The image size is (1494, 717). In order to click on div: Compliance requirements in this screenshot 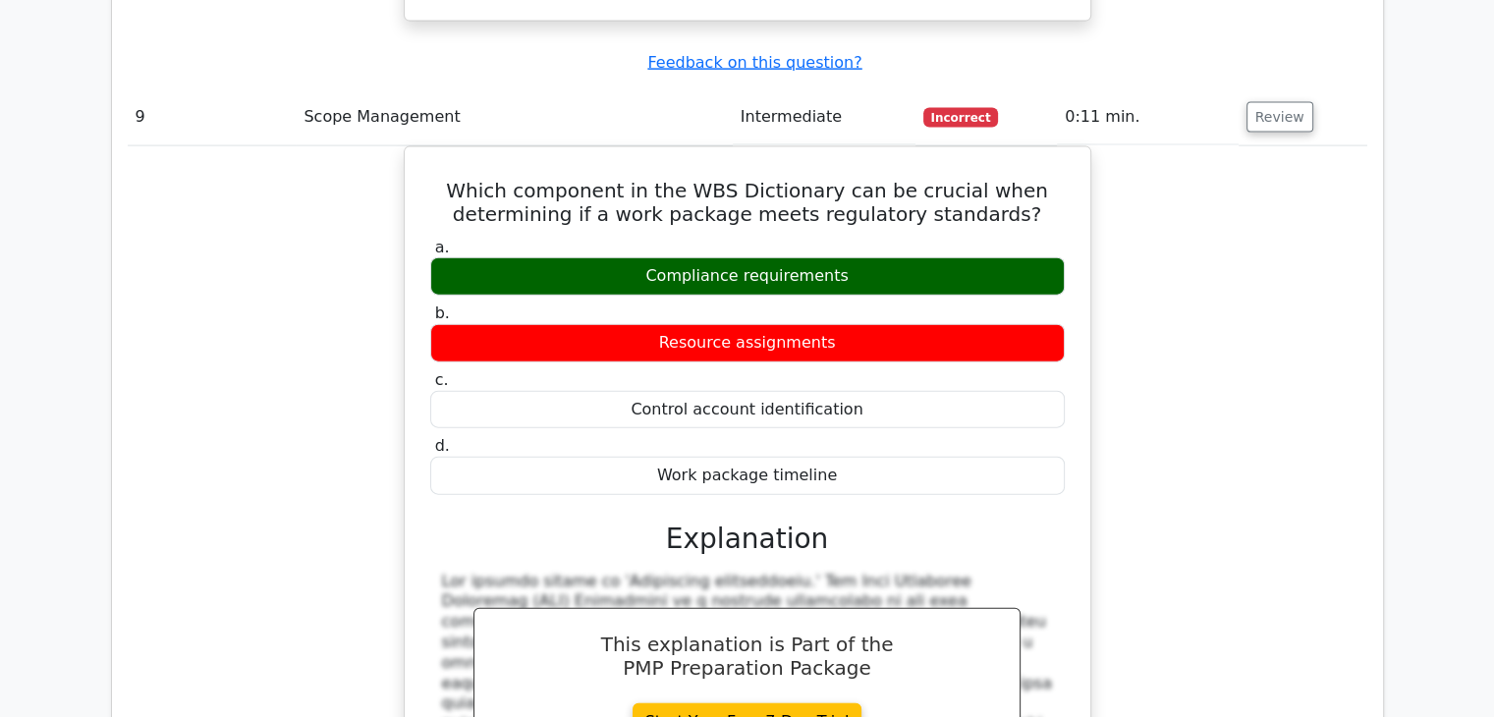, I will do `click(747, 276)`.